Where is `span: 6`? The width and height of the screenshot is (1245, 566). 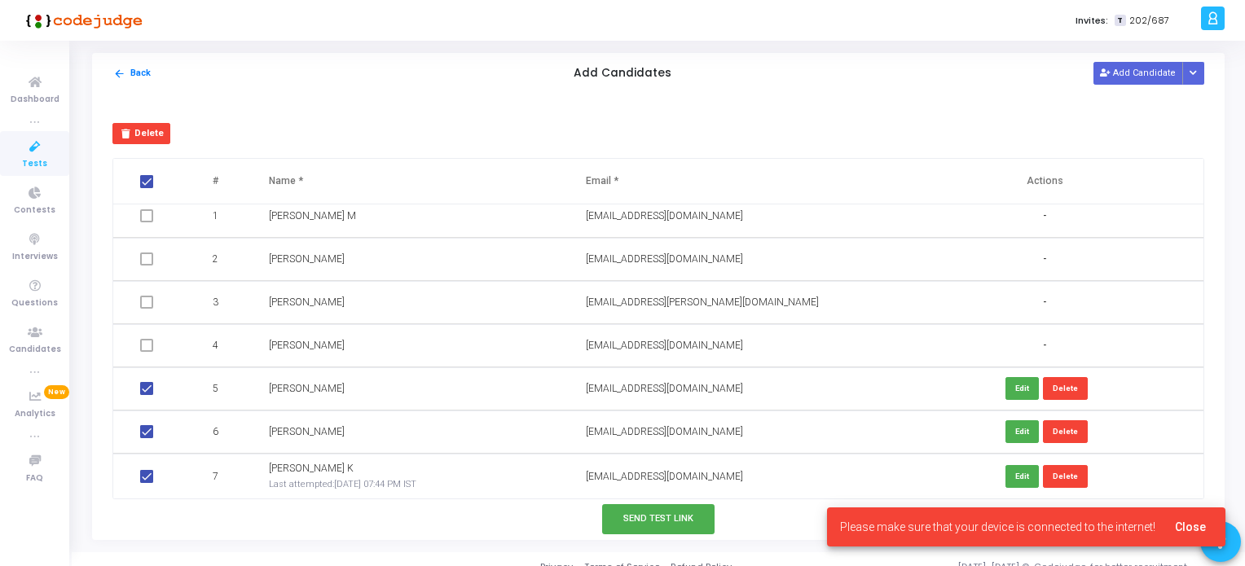 span: 6 is located at coordinates (215, 432).